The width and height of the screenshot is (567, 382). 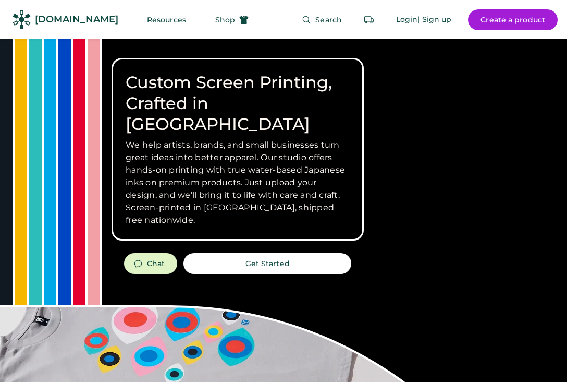 I want to click on div: Login, so click(x=407, y=20).